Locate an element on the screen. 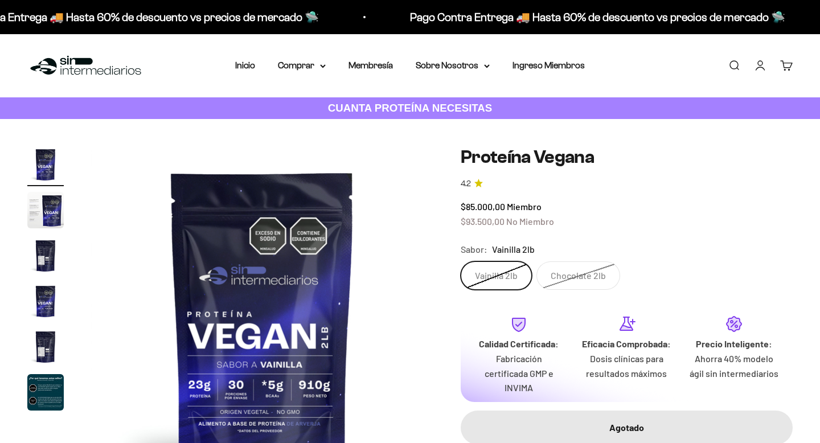 The height and width of the screenshot is (443, 820). span: $93.500,00 is located at coordinates (482, 221).